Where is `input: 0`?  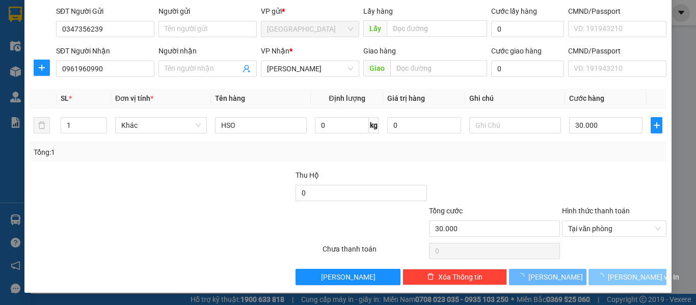
input: 0 is located at coordinates (424, 125).